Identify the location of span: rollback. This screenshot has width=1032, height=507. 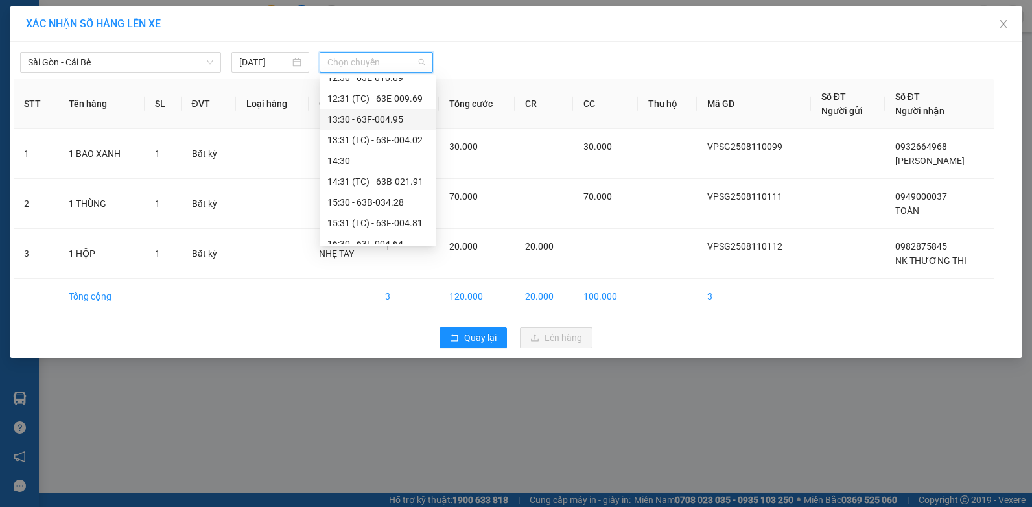
(454, 338).